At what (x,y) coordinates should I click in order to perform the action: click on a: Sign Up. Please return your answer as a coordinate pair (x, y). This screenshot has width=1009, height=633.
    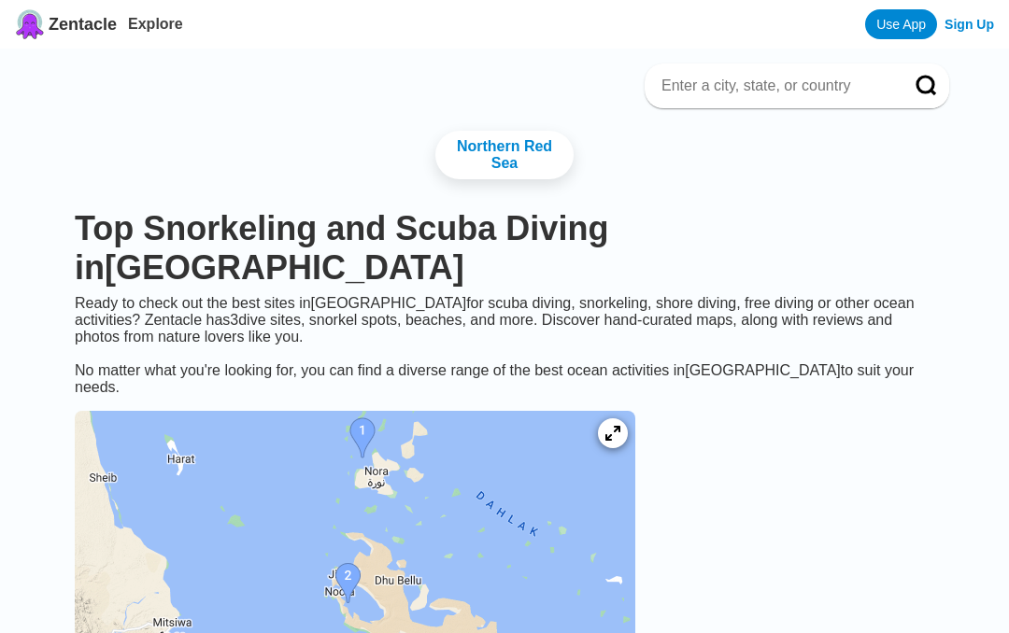
    Looking at the image, I should click on (969, 24).